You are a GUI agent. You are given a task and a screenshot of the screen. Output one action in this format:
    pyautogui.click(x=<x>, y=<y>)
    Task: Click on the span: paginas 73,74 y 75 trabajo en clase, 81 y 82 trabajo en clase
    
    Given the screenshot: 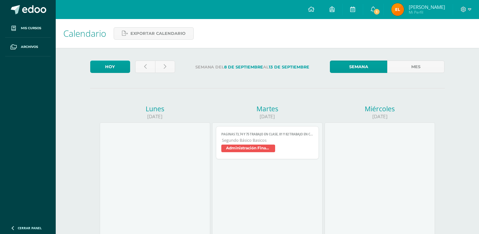 What is the action you would take?
    pyautogui.click(x=267, y=134)
    